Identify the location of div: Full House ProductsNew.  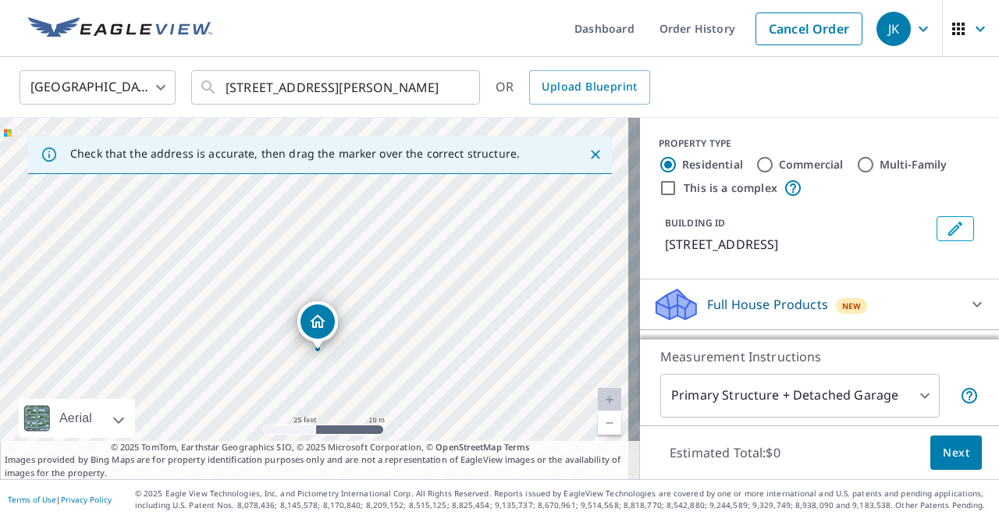
(820, 304).